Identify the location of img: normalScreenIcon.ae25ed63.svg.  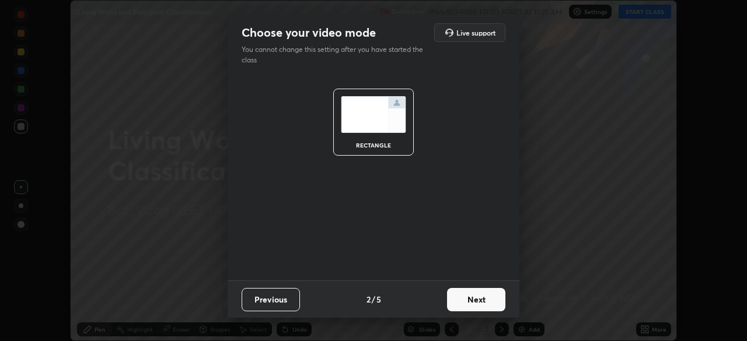
(373, 114).